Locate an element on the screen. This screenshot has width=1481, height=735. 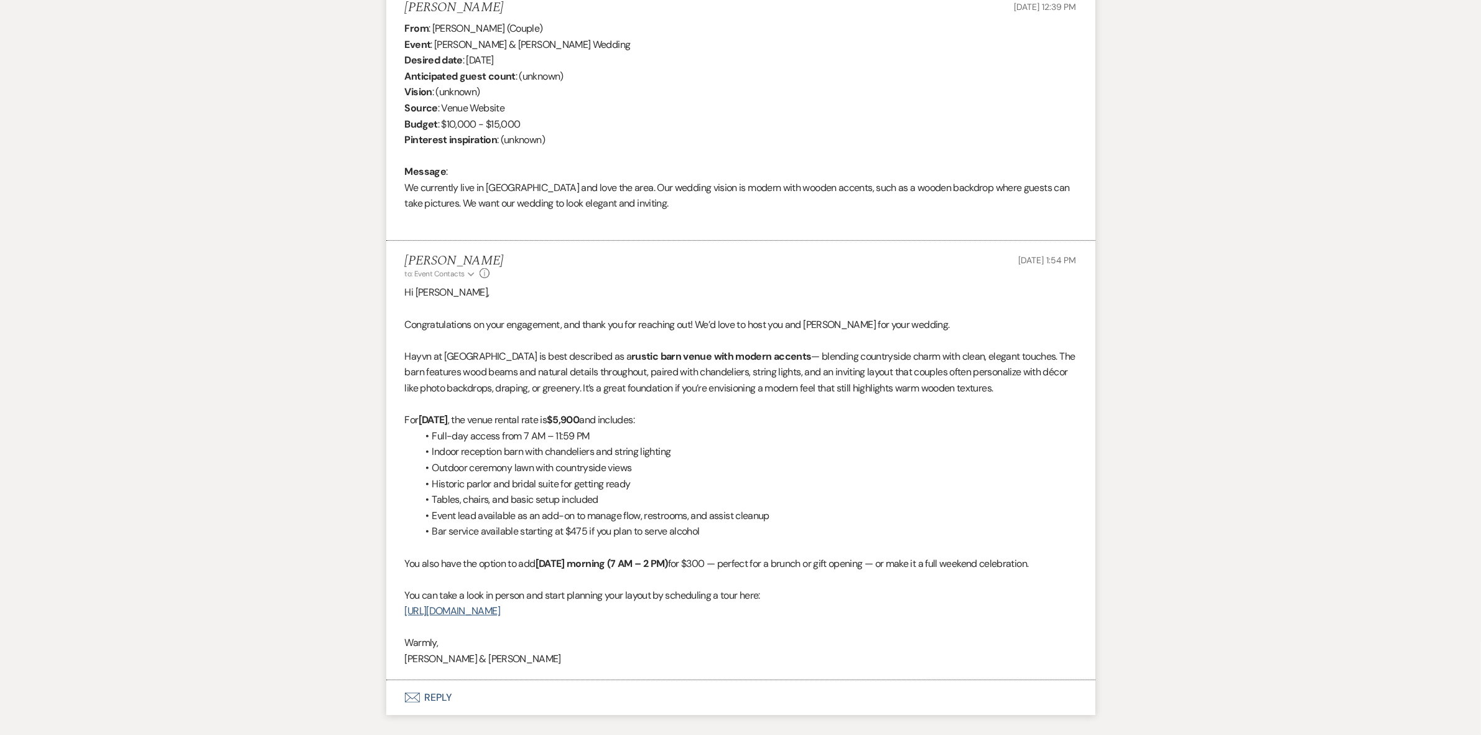
b: Source is located at coordinates (421, 108).